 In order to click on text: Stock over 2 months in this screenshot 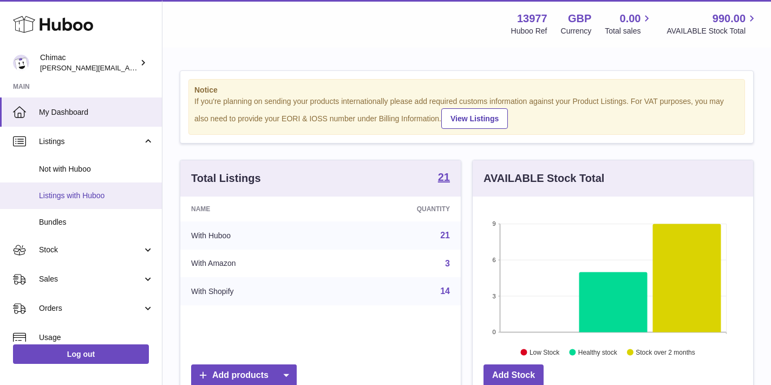, I will do `click(665, 352)`.